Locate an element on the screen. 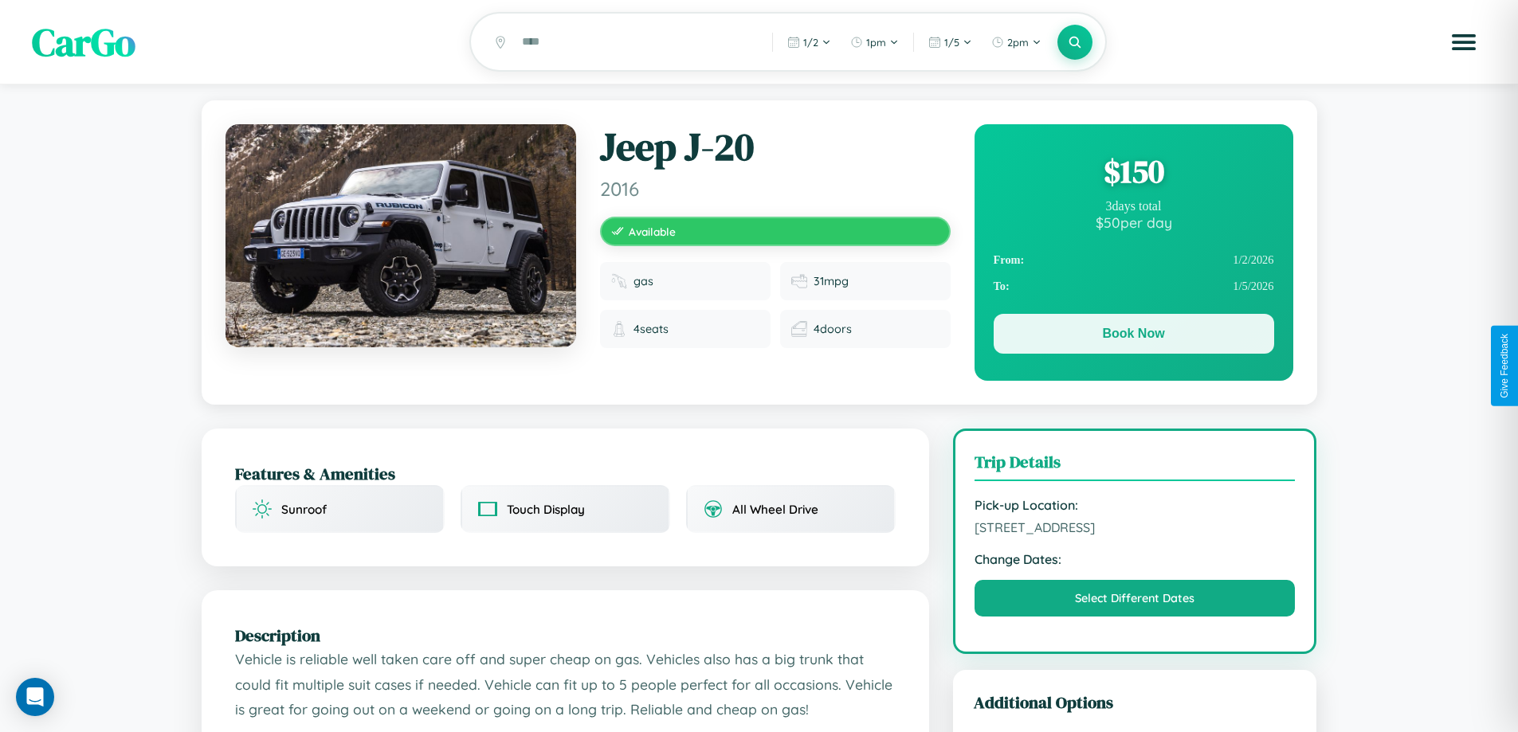  span: All Wheel Drive is located at coordinates (775, 509).